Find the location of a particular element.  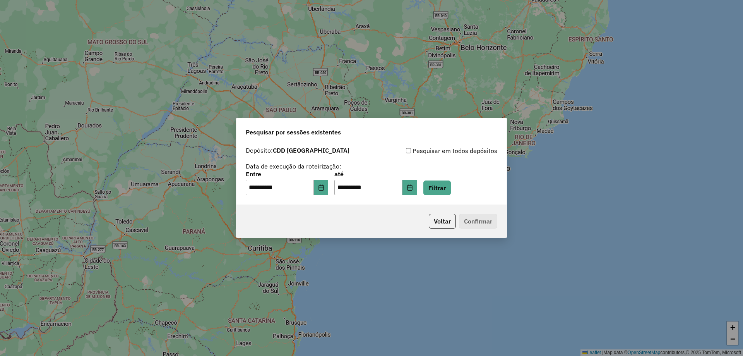

label: até is located at coordinates (376, 174).